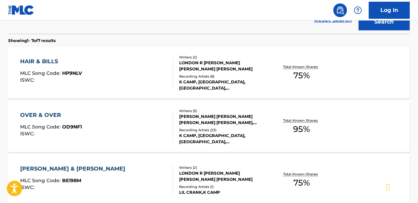 Image resolution: width=418 pixels, height=203 pixels. Describe the element at coordinates (51, 115) in the screenshot. I see `div: OVER & OVER` at that location.